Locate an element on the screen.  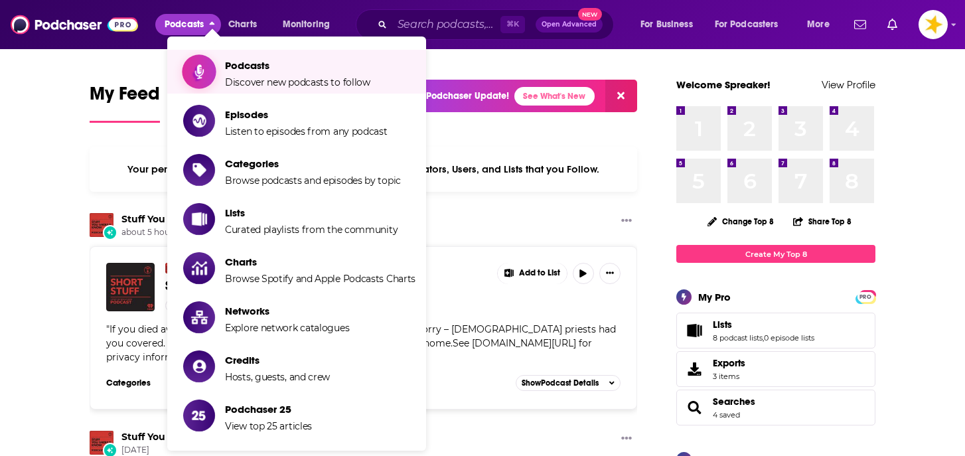
div: Your personalized Feed is curated based on the Podcasts, Creators, Users, and Lists that you Follow. is located at coordinates (363, 169).